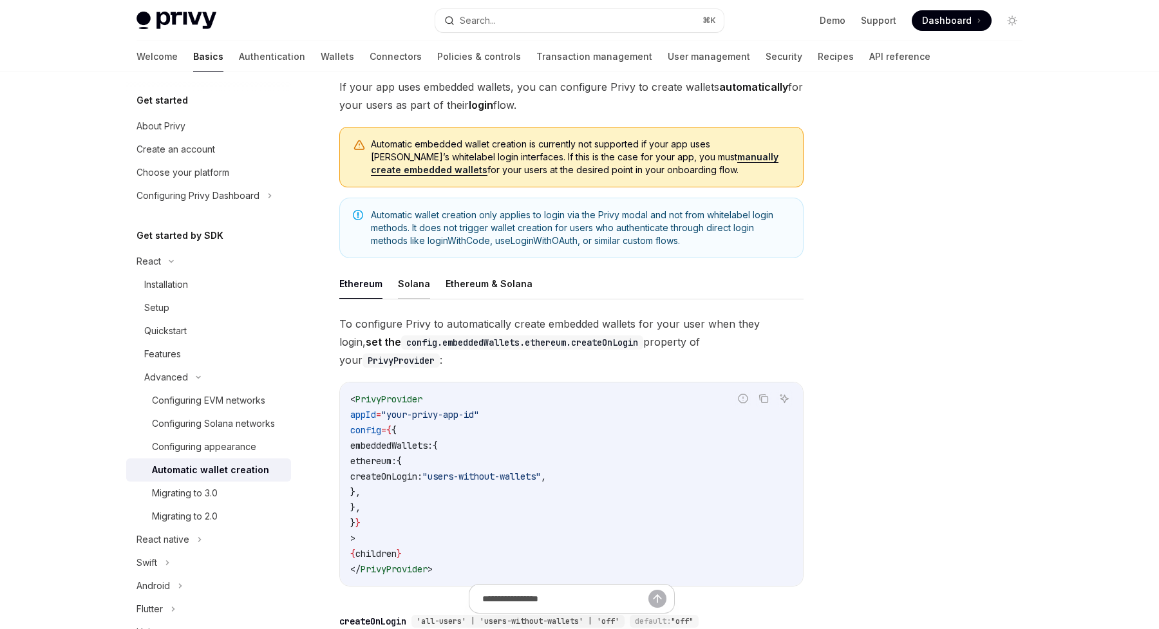 The width and height of the screenshot is (1159, 629). What do you see at coordinates (185, 493) in the screenshot?
I see `div: Migrating to 3.0` at bounding box center [185, 493].